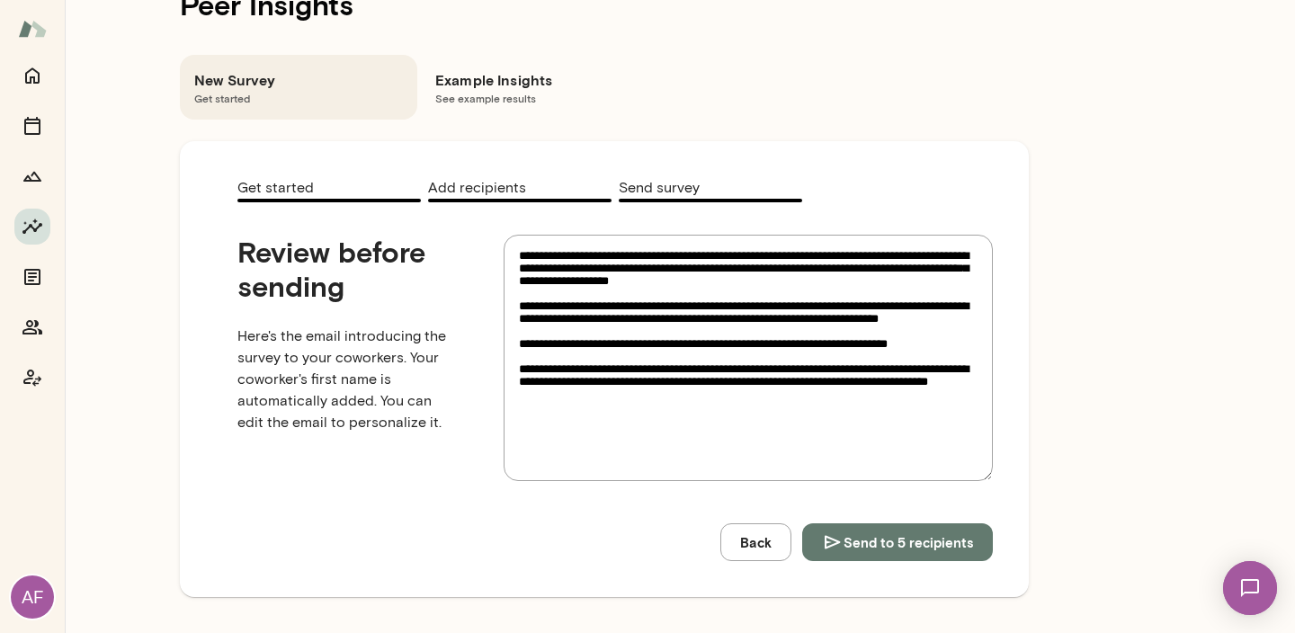 The width and height of the screenshot is (1295, 633). I want to click on span: Send to 5 recipients, so click(908, 542).